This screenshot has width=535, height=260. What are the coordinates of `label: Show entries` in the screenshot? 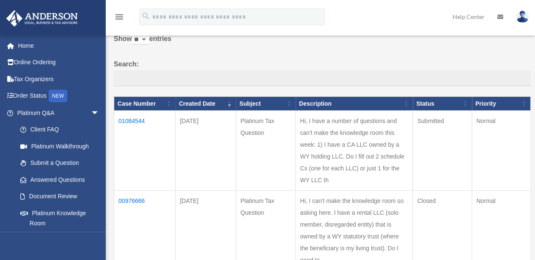 It's located at (322, 43).